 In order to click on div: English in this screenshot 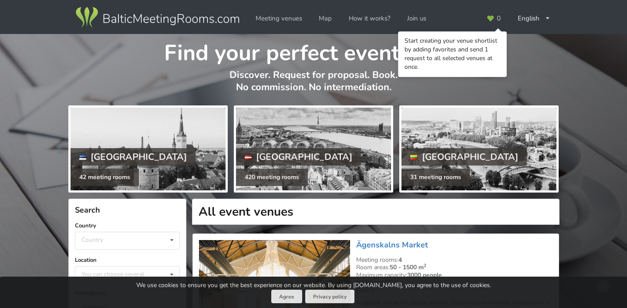, I will do `click(534, 18)`.